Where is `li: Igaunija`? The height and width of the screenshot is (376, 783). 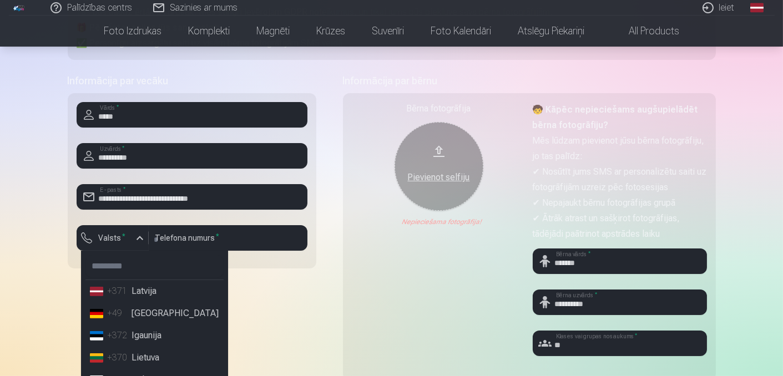
li: Igaunija is located at coordinates (154, 336).